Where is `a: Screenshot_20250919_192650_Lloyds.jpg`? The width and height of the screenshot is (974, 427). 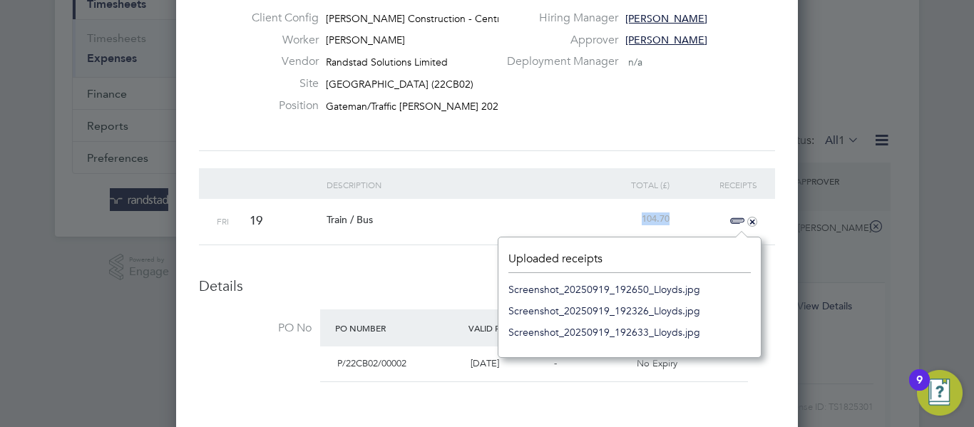
a: Screenshot_20250919_192650_Lloyds.jpg is located at coordinates (604, 289).